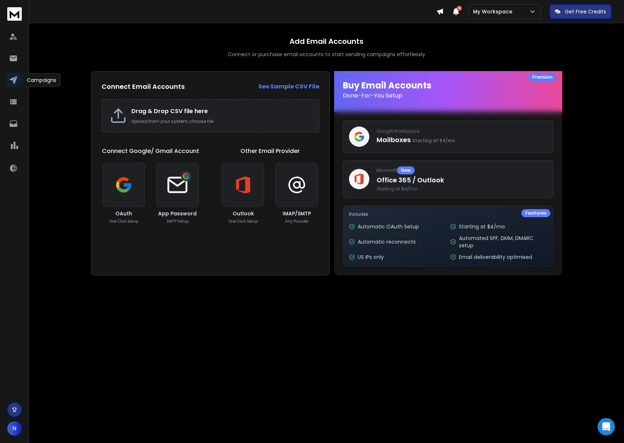 The width and height of the screenshot is (624, 443). I want to click on p: Starting at $4/mo, so click(482, 227).